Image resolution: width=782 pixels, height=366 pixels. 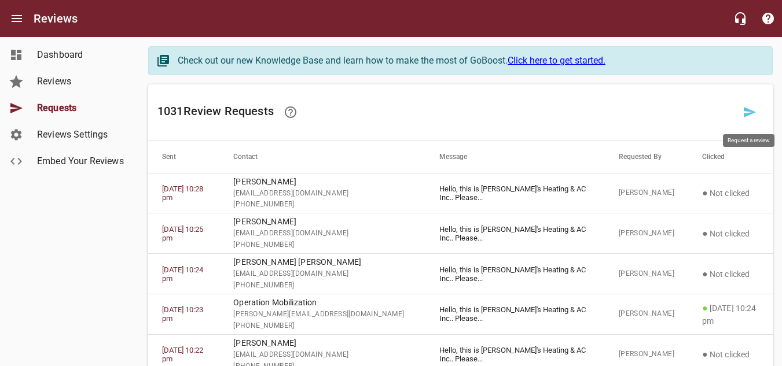 What do you see at coordinates (322, 303) in the screenshot?
I see `p: Operation Mobilization` at bounding box center [322, 303].